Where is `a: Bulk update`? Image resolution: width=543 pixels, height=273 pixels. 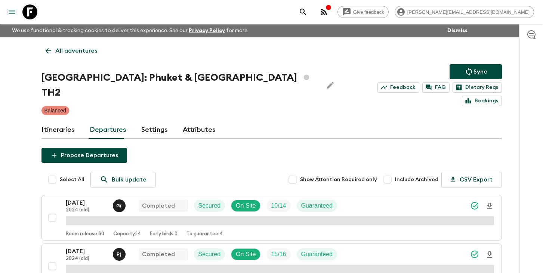
a: Bulk update is located at coordinates (123, 180).